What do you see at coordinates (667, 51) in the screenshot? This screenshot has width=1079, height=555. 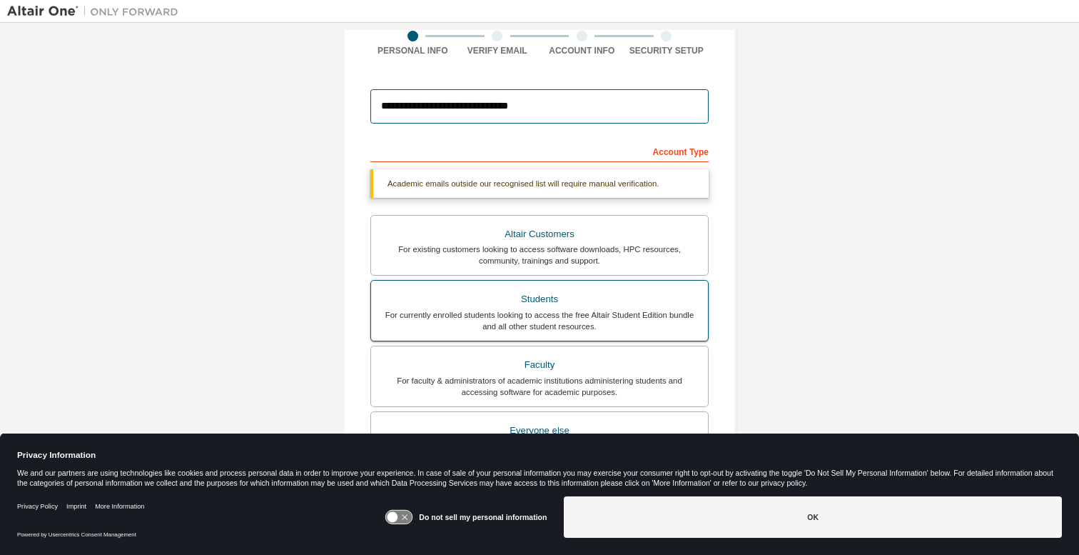 I see `div: Security Setup` at bounding box center [667, 51].